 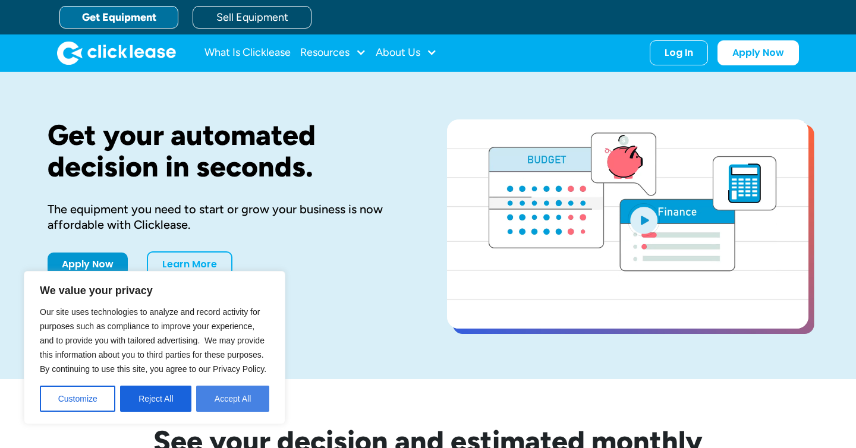 I want to click on div: The equipment you need to start or grow your business is now affordable with Clicklease., so click(x=228, y=217).